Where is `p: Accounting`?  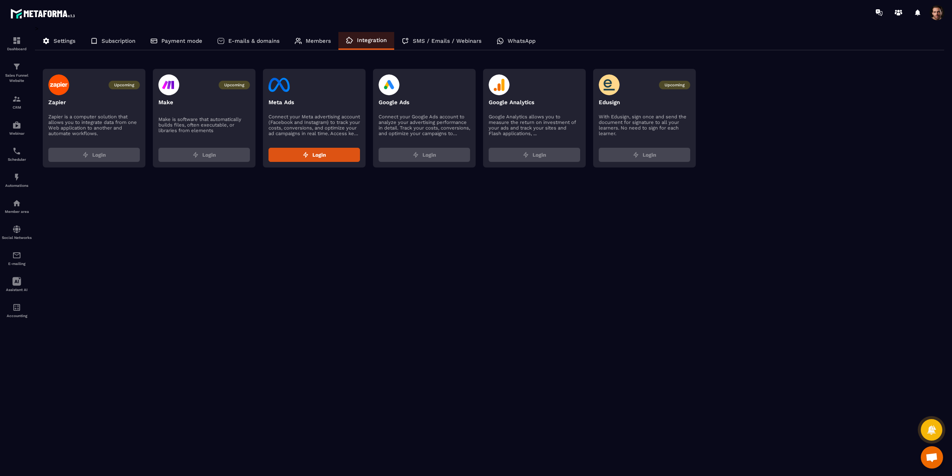
p: Accounting is located at coordinates (17, 315).